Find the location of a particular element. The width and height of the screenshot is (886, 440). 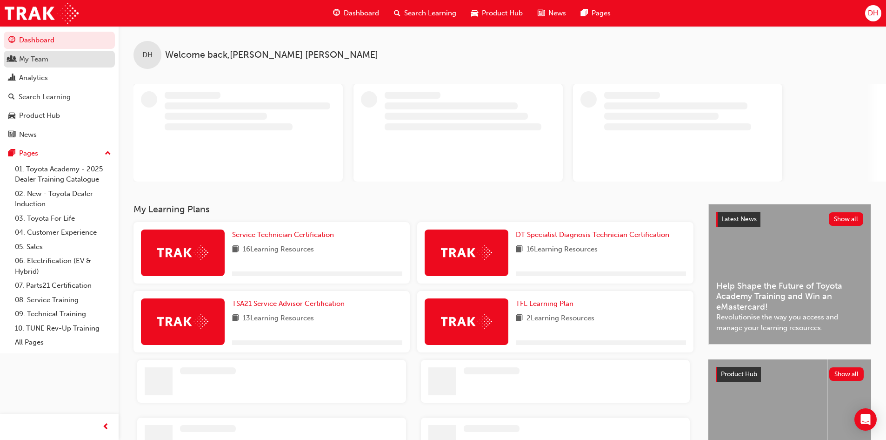

a: news-iconNews is located at coordinates (552, 13).